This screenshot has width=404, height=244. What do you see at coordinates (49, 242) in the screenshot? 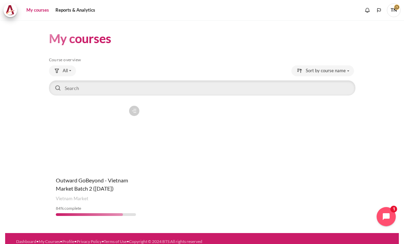
I see `a: My Courses` at bounding box center [49, 242].